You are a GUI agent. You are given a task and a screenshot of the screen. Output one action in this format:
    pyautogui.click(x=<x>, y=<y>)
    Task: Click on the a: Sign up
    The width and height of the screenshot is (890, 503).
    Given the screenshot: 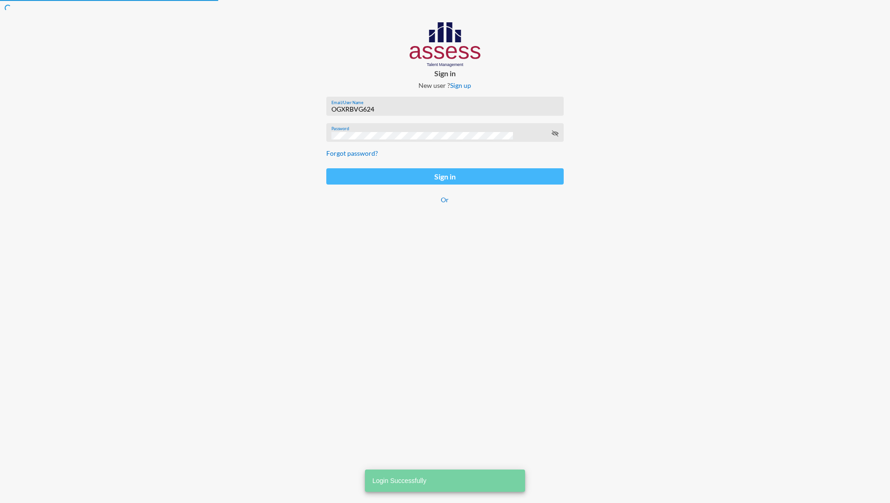 What is the action you would take?
    pyautogui.click(x=460, y=85)
    